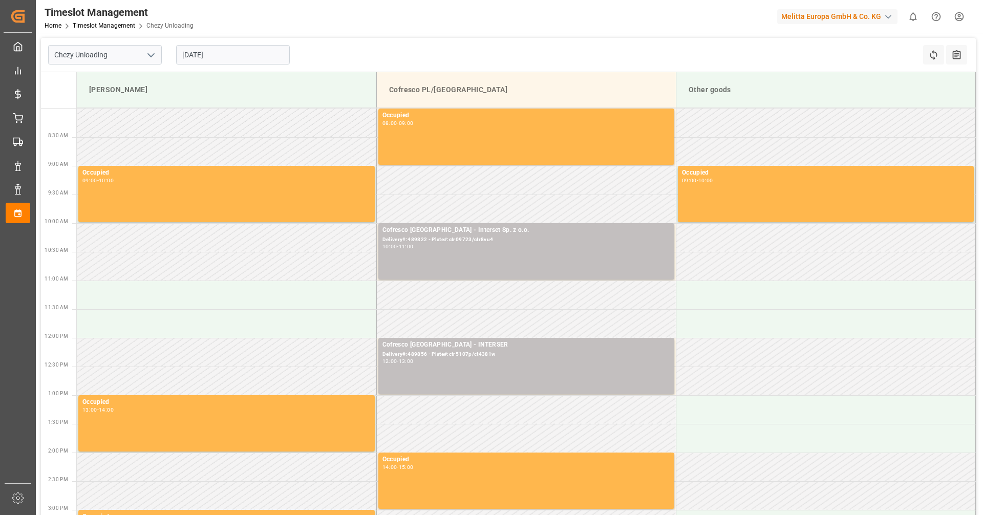  What do you see at coordinates (104, 26) in the screenshot?
I see `a: Timeslot Management` at bounding box center [104, 26].